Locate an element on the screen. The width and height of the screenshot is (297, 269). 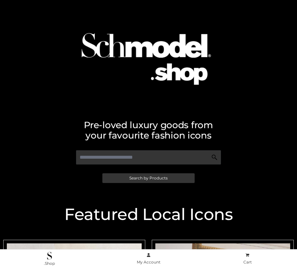
img: Search Icon is located at coordinates (214, 158).